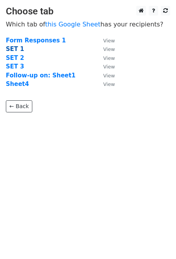  Describe the element at coordinates (15, 66) in the screenshot. I see `a: SET 3` at that location.